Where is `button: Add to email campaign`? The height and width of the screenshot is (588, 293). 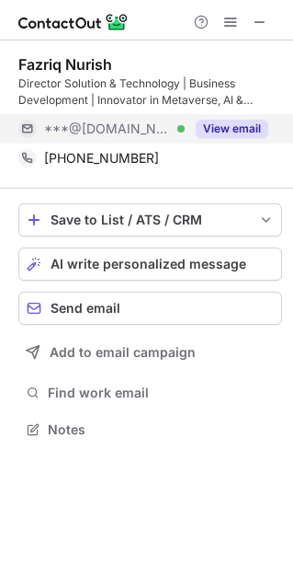 button: Add to email campaign is located at coordinates (150, 352).